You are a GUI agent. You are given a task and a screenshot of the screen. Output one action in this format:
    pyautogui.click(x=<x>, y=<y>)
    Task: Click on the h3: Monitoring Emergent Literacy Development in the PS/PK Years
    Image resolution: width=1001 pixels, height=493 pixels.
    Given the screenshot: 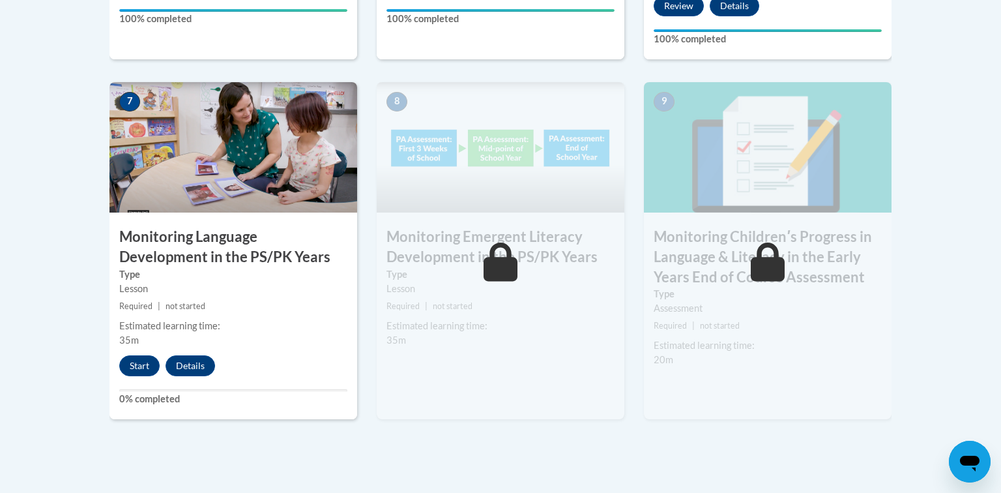 What is the action you would take?
    pyautogui.click(x=501, y=247)
    